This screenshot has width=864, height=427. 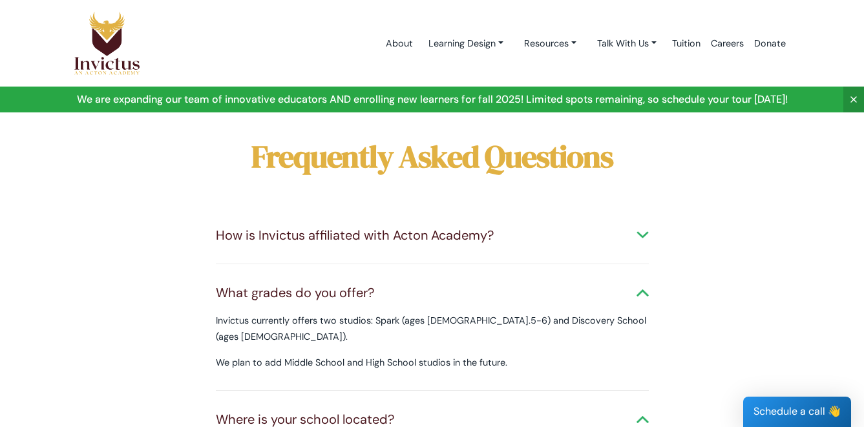 What do you see at coordinates (770, 43) in the screenshot?
I see `a: Donate` at bounding box center [770, 43].